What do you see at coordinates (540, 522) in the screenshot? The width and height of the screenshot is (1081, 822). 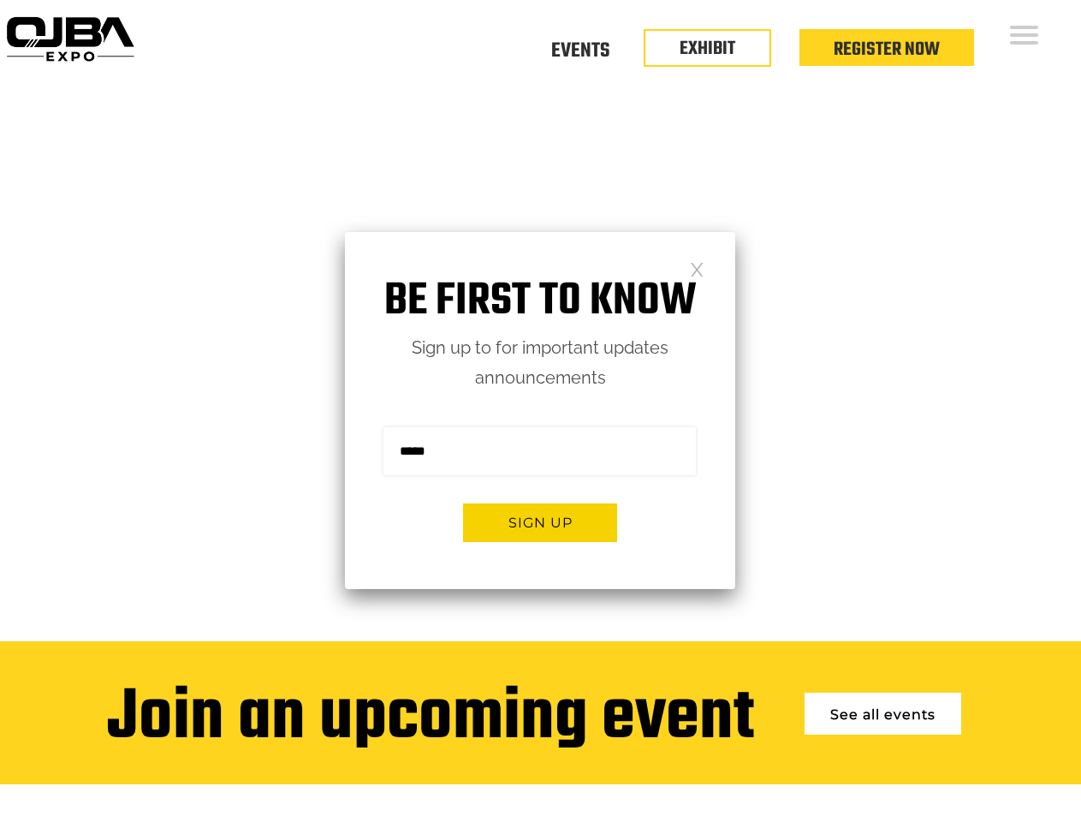 I see `button: Sign up` at bounding box center [540, 522].